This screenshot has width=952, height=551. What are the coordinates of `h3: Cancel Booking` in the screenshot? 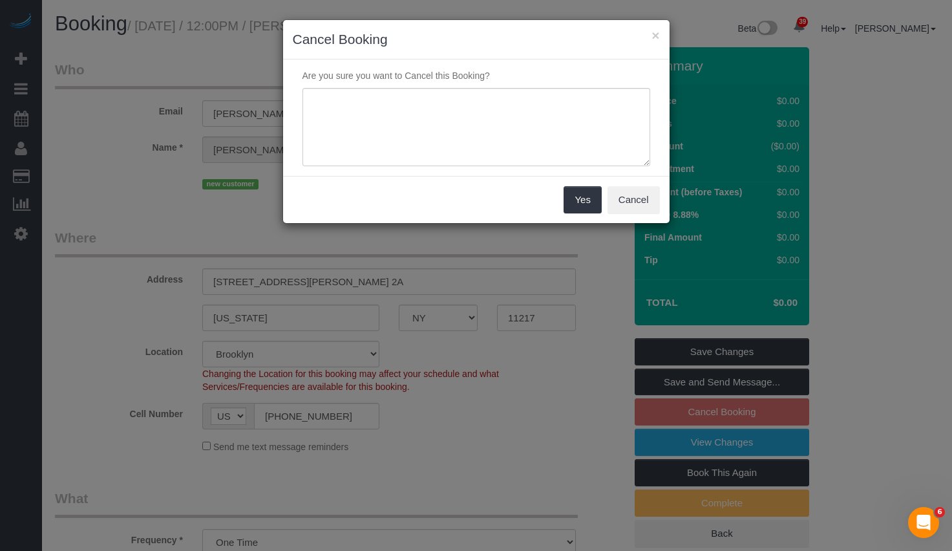 It's located at (477, 39).